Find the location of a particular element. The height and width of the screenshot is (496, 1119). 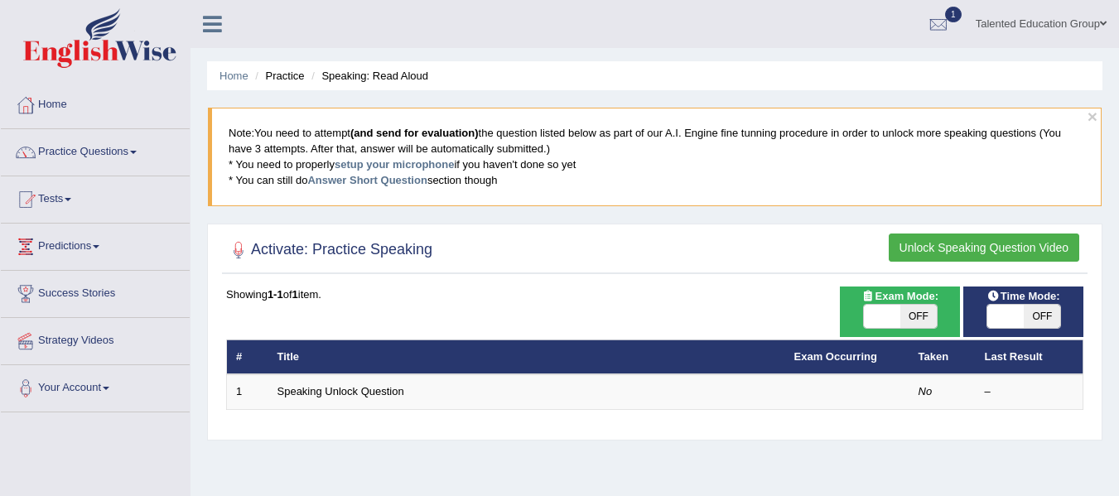

b: 1 is located at coordinates (295, 294).